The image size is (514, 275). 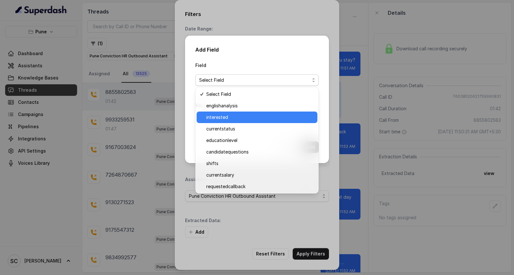 I want to click on span: shifts, so click(x=260, y=164).